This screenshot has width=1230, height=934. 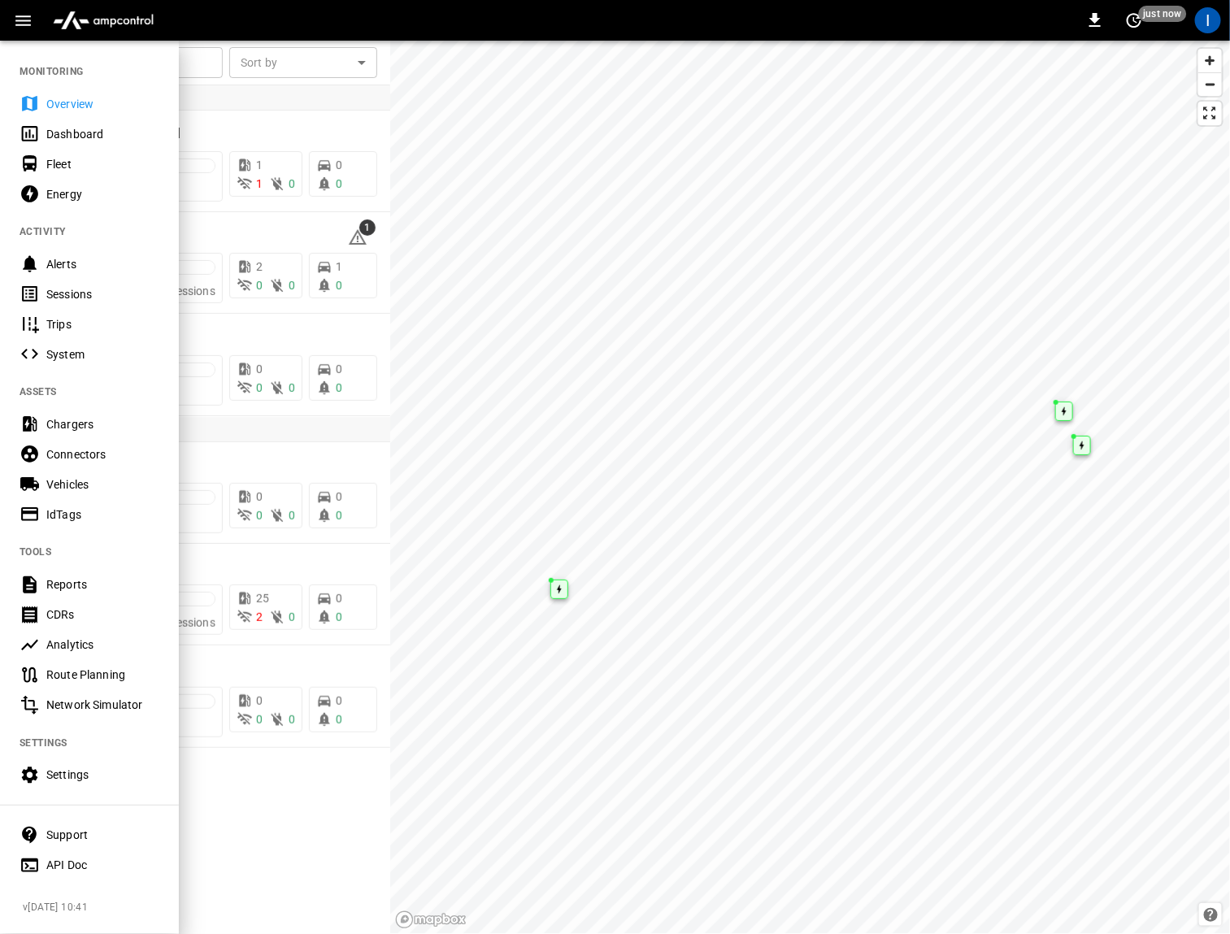 I want to click on div: System, so click(x=102, y=355).